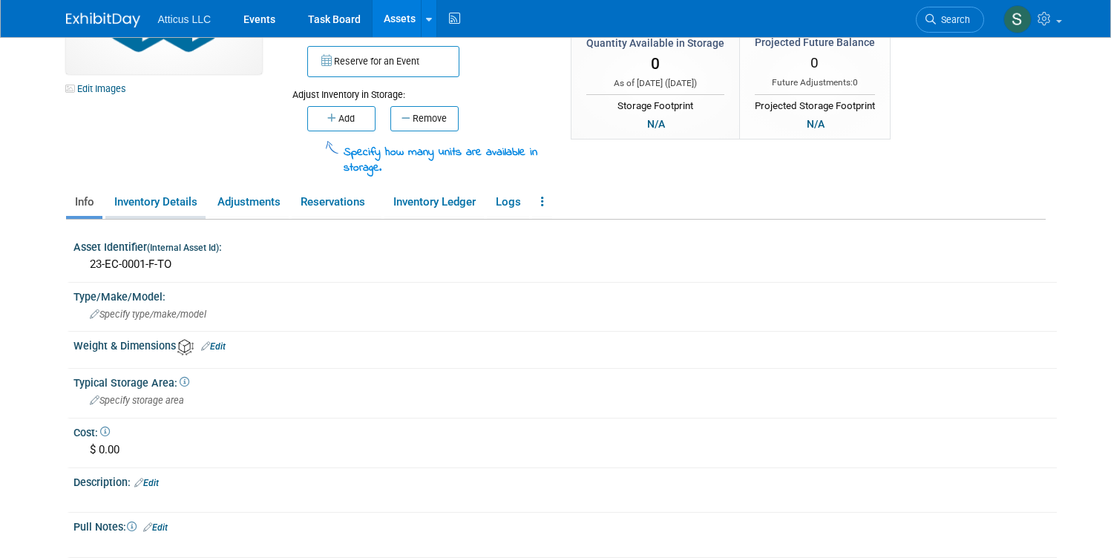 This screenshot has height=558, width=1111. I want to click on div: $ 0.00, so click(565, 450).